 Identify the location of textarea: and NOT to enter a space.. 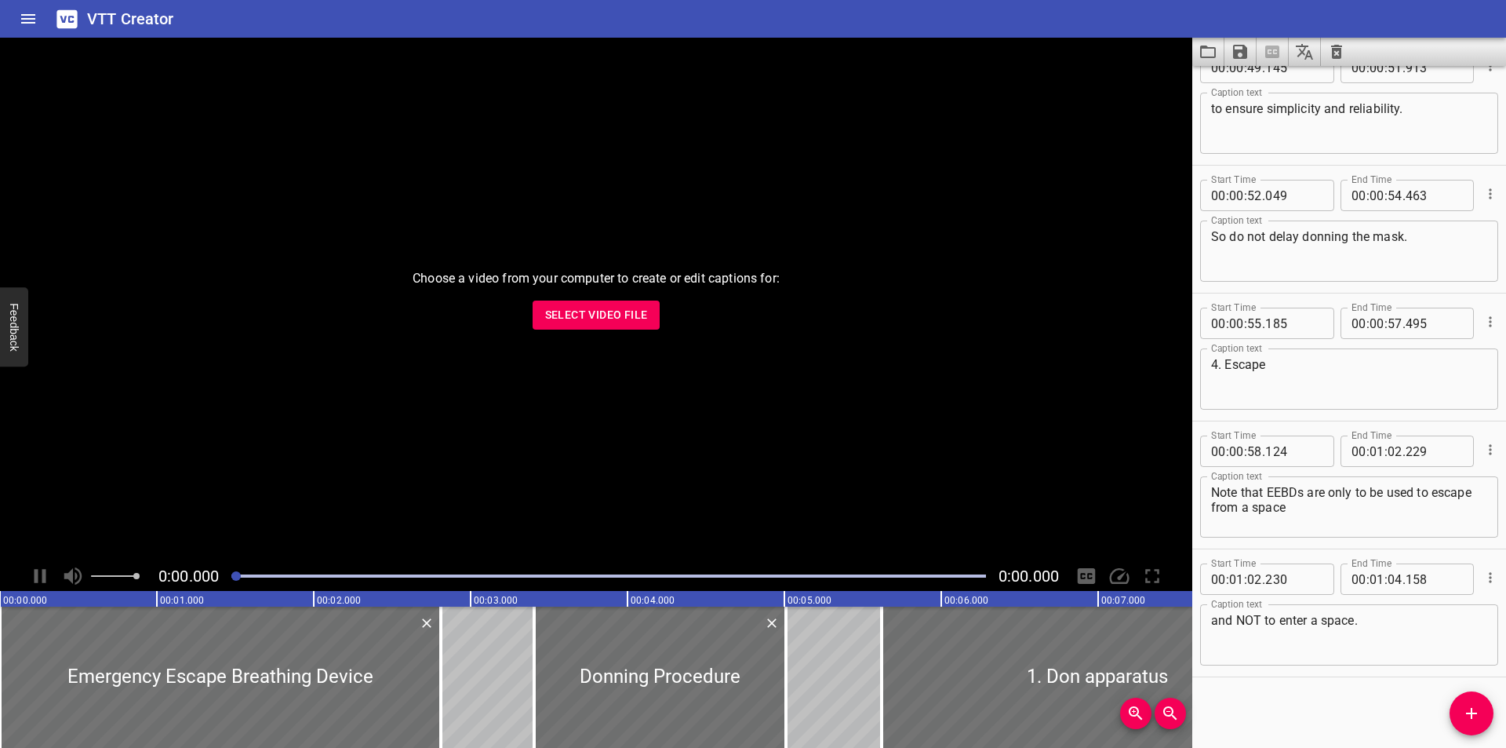
(1349, 635).